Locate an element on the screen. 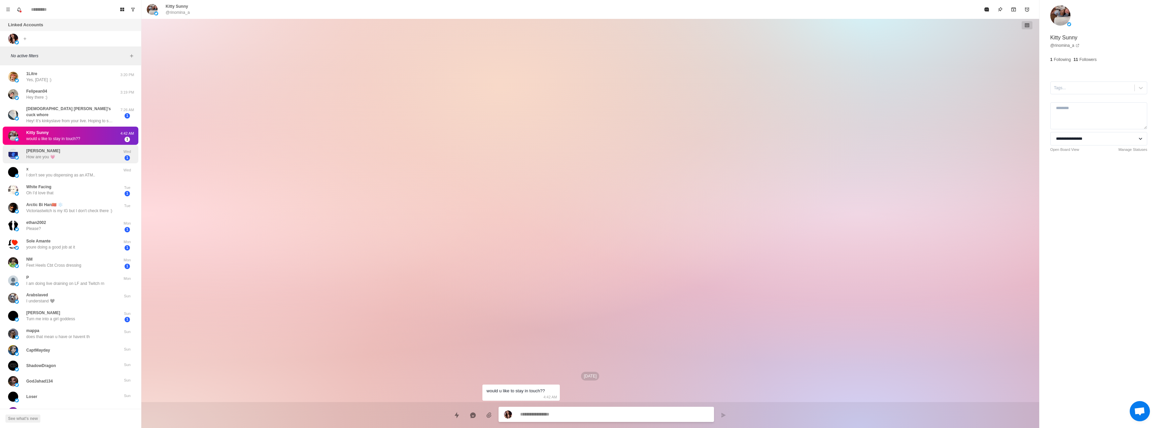 Image resolution: width=1158 pixels, height=428 pixels. p: 3:20 PM is located at coordinates (127, 75).